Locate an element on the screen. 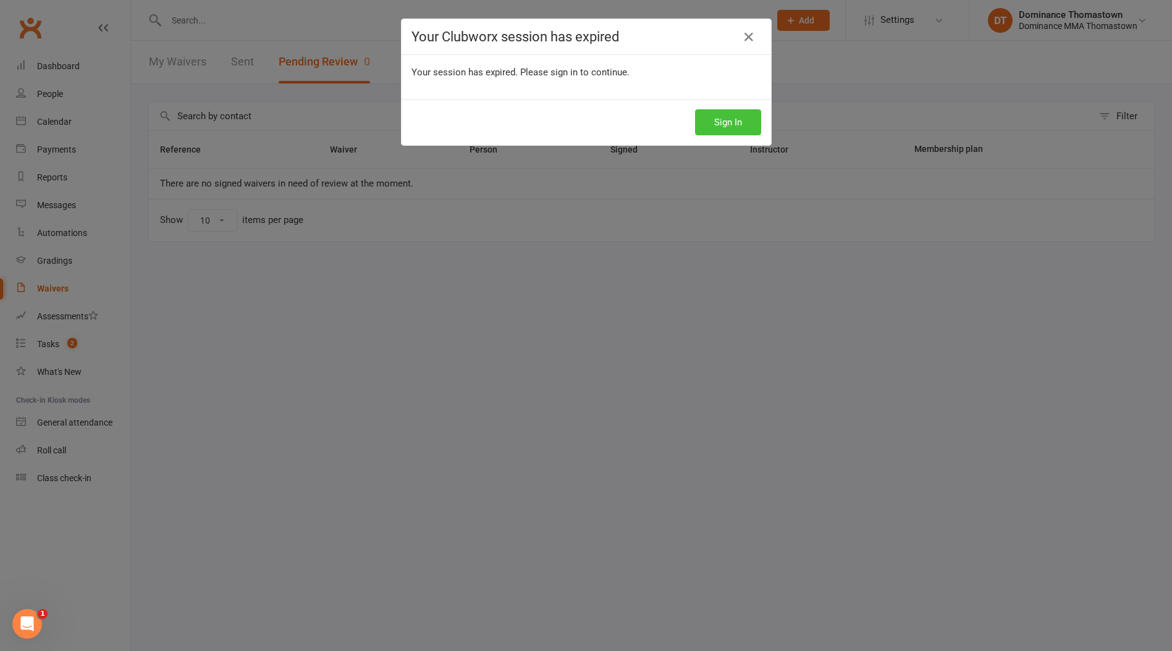  span: 1 is located at coordinates (43, 614).